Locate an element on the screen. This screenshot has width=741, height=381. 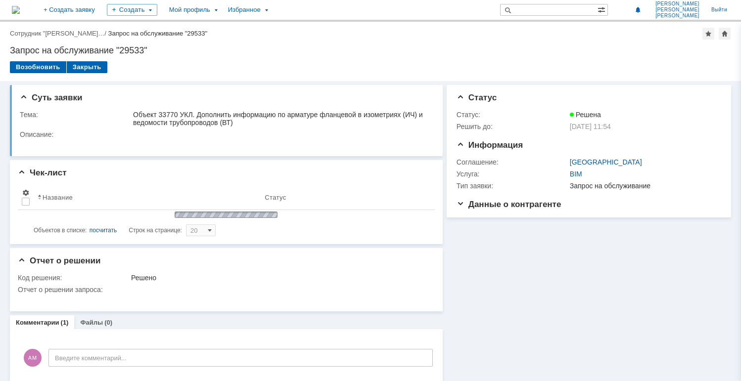
th: Статус is located at coordinates (344, 197).